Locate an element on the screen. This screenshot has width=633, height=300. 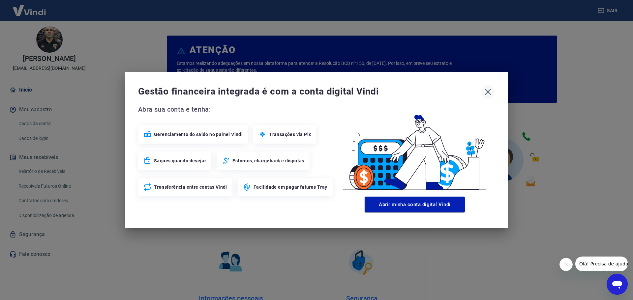
span: Transferência entre contas Vindi is located at coordinates (190, 187).